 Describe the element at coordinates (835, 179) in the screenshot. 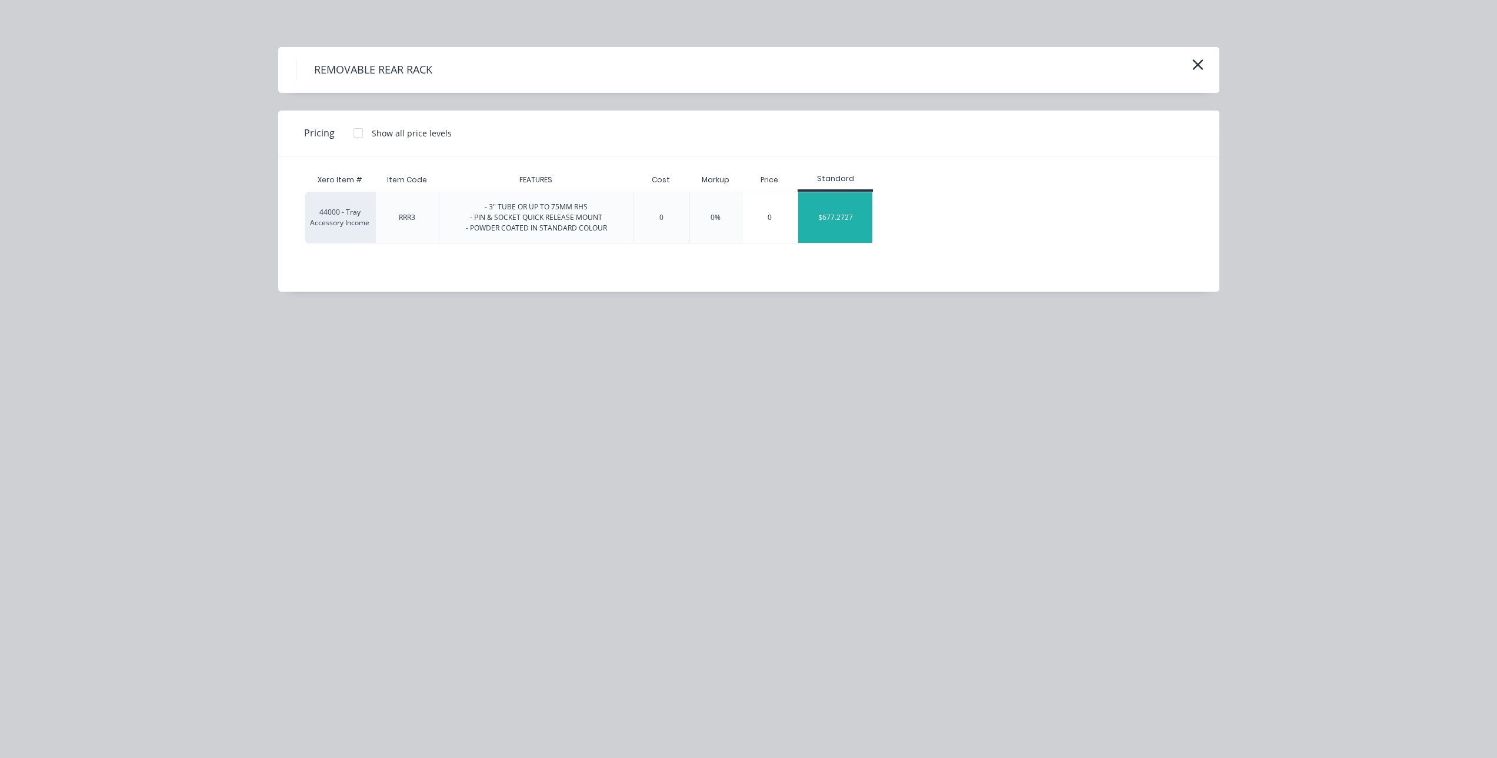

I see `div: Standard` at that location.